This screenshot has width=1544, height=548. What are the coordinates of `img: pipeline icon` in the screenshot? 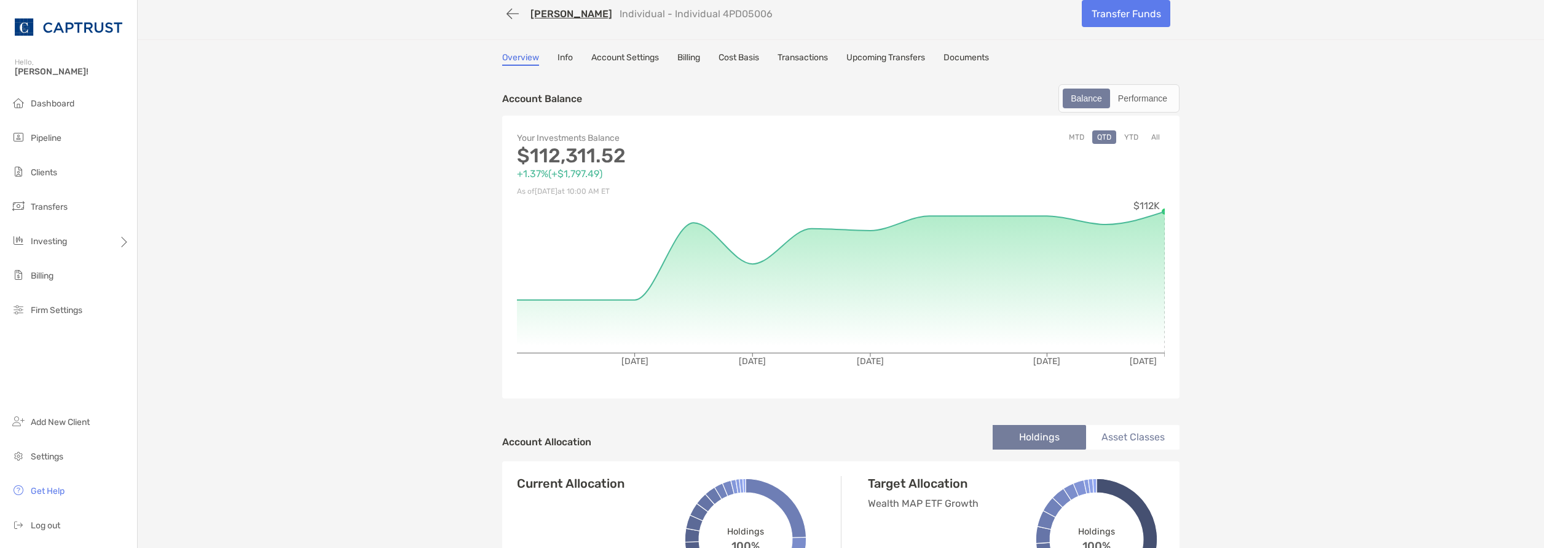 It's located at (18, 137).